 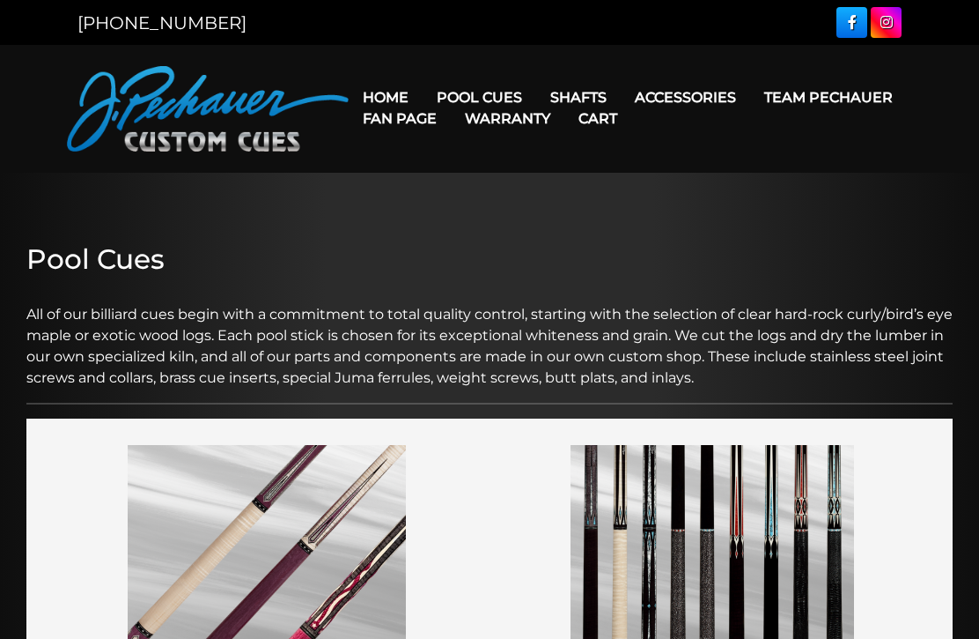 I want to click on a: Fan Page, so click(x=400, y=118).